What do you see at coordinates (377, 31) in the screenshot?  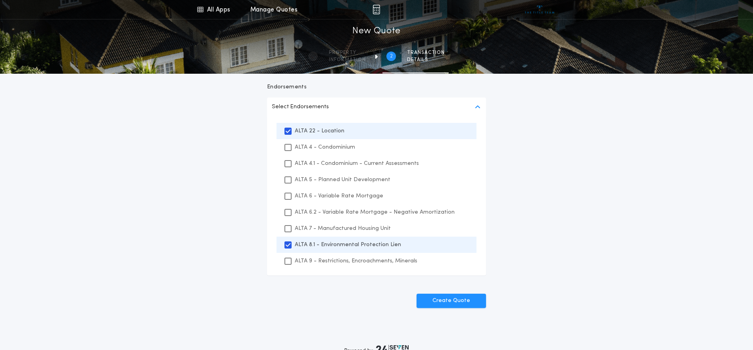 I see `h1: New Quote` at bounding box center [377, 31].